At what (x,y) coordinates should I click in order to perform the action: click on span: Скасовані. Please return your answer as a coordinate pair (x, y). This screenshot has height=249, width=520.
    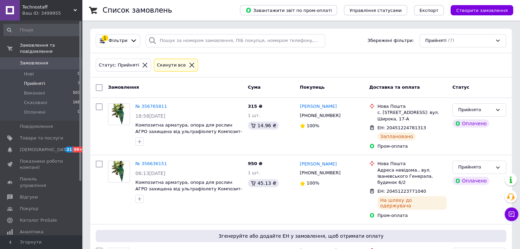
    Looking at the image, I should click on (36, 103).